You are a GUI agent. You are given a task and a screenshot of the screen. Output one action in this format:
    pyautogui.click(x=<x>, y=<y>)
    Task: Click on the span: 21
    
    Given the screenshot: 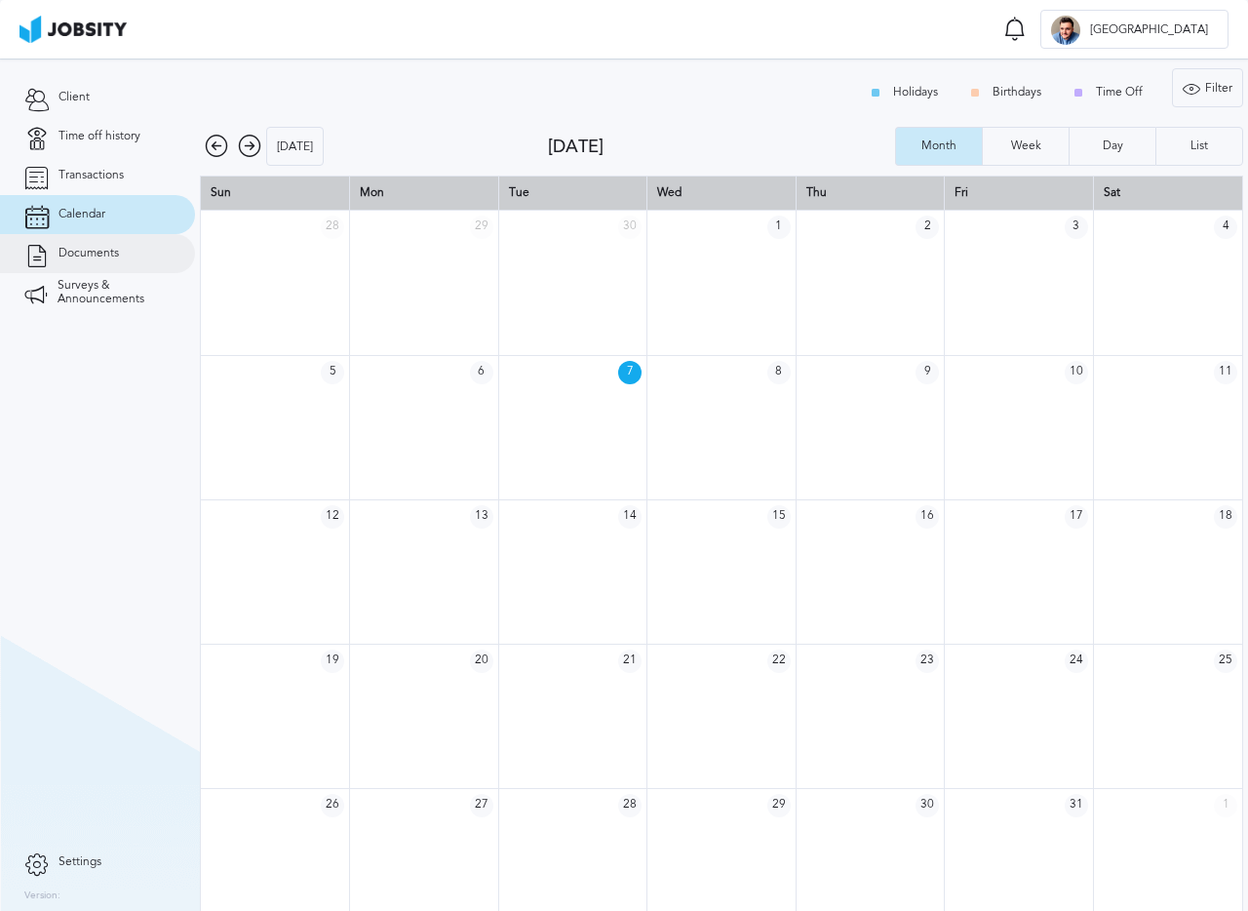 What is the action you would take?
    pyautogui.click(x=630, y=661)
    